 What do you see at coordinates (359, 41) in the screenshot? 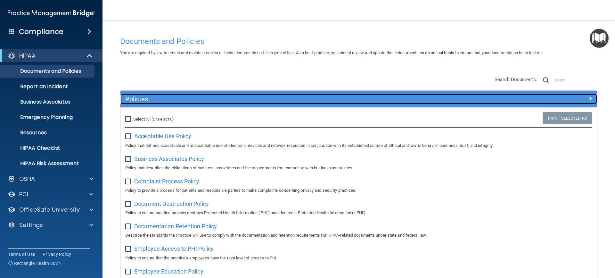
I see `h4: Documents and Policies` at bounding box center [359, 41].